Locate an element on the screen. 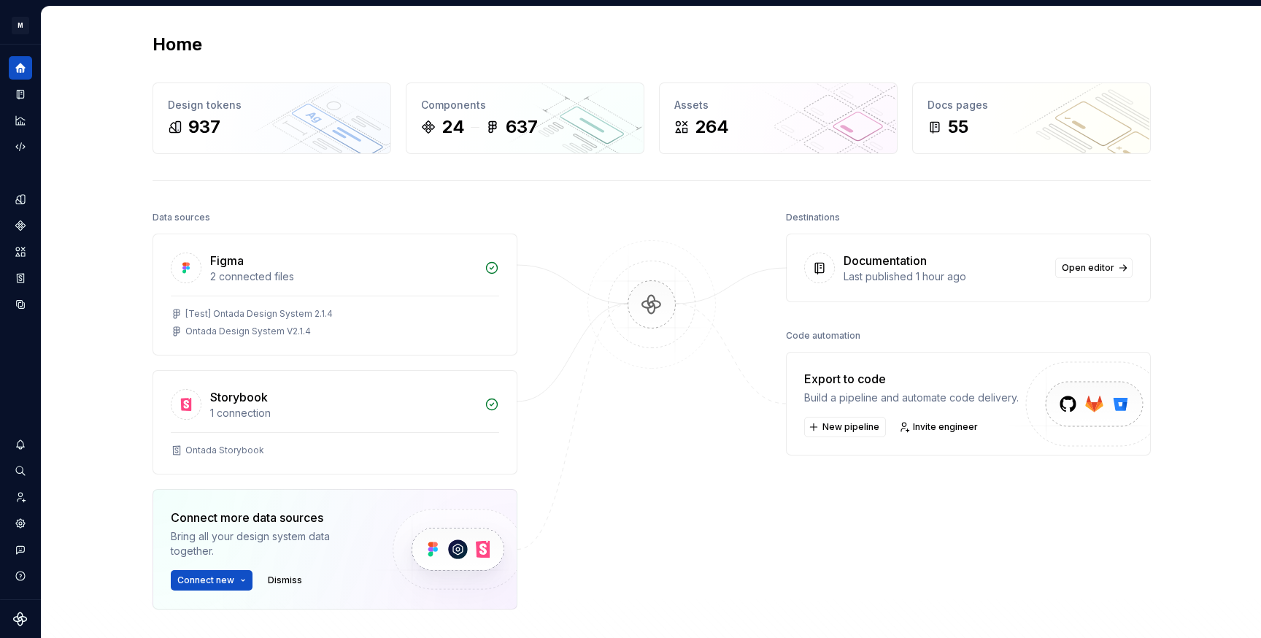  div: Notifications is located at coordinates (20, 444).